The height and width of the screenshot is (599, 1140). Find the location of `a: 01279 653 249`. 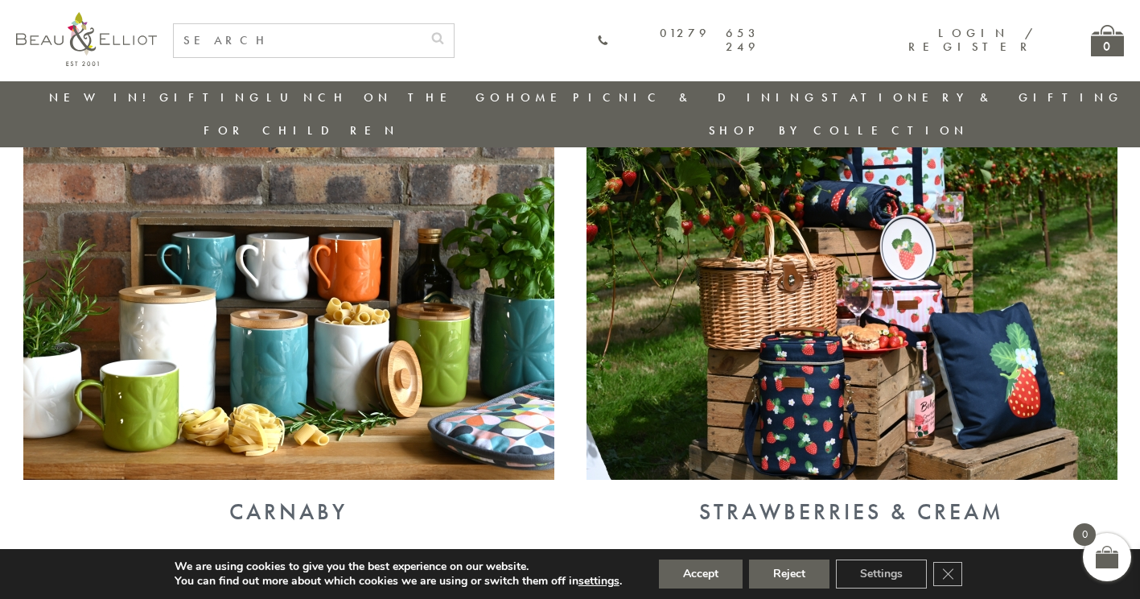

a: 01279 653 249 is located at coordinates (678, 40).